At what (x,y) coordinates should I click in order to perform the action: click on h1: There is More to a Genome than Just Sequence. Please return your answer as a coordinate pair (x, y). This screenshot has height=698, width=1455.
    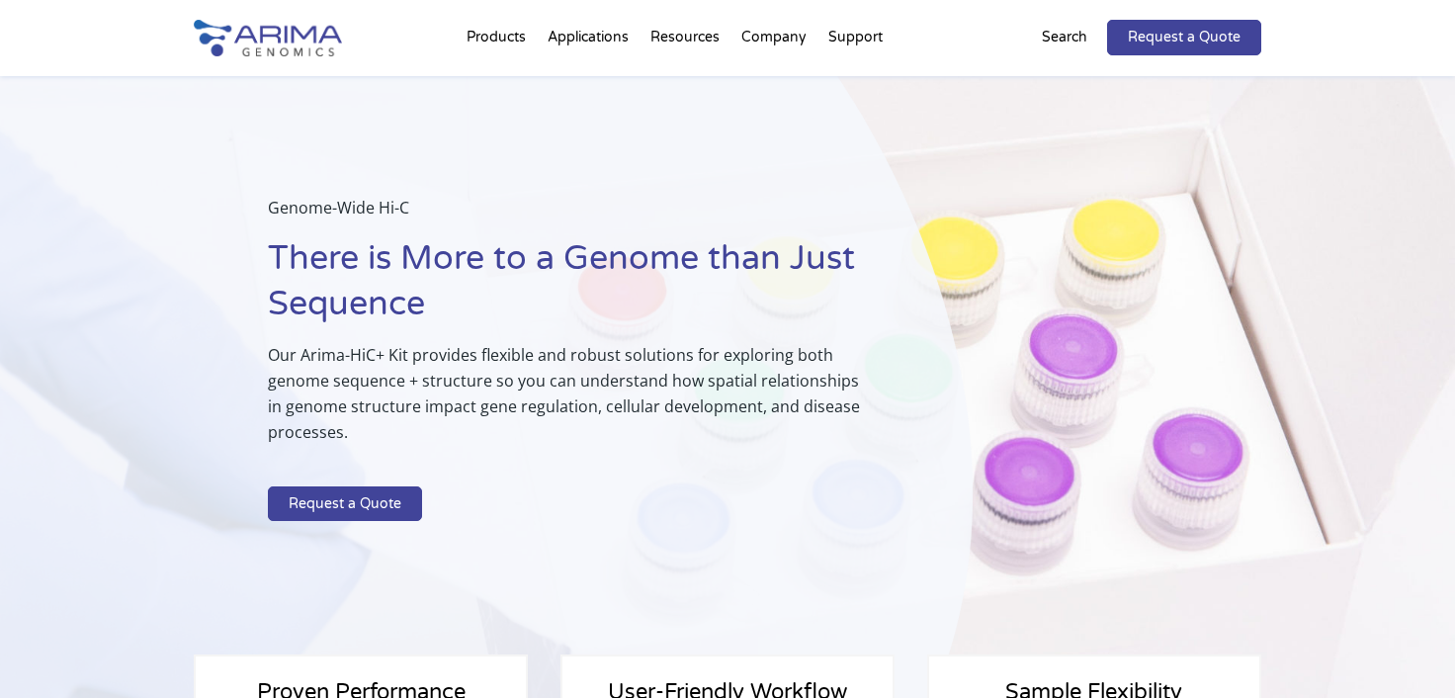
    Looking at the image, I should click on (570, 289).